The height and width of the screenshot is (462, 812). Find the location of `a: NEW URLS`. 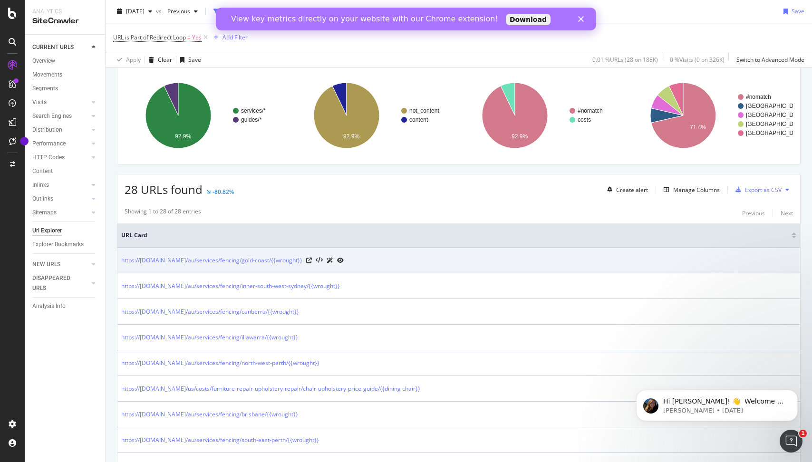

a: NEW URLS is located at coordinates (60, 264).